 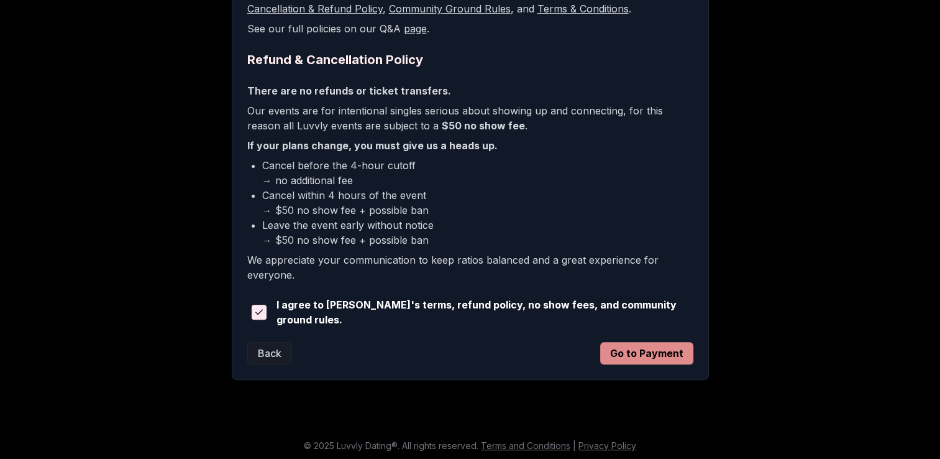 What do you see at coordinates (470, 267) in the screenshot?
I see `p: We appreciate your communication to keep ratios balanced and a great experience for everyone.` at bounding box center [470, 267].